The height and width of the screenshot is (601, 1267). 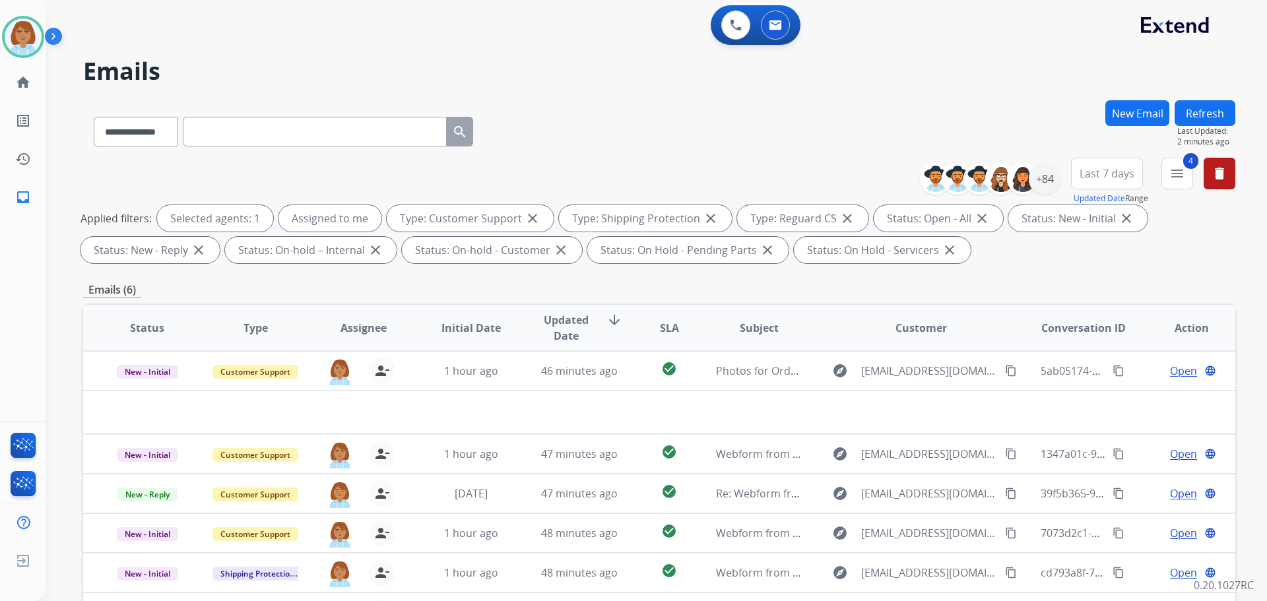 What do you see at coordinates (23, 159) in the screenshot?
I see `mat-icon: history` at bounding box center [23, 159].